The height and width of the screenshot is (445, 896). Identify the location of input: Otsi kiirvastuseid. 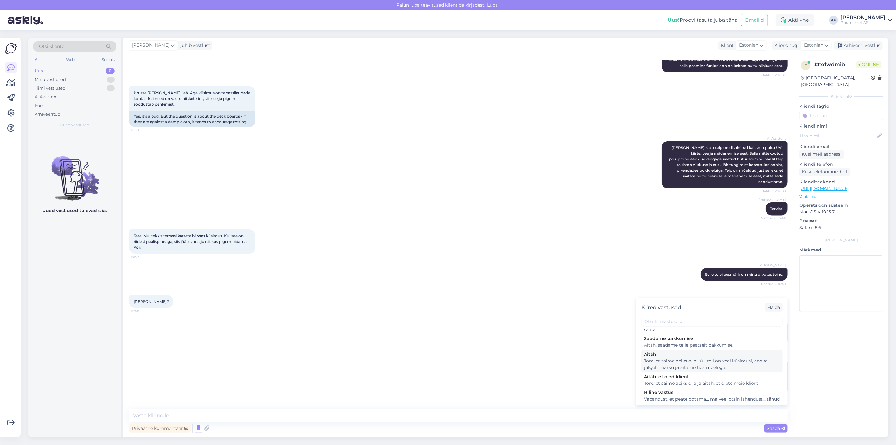
(712, 321).